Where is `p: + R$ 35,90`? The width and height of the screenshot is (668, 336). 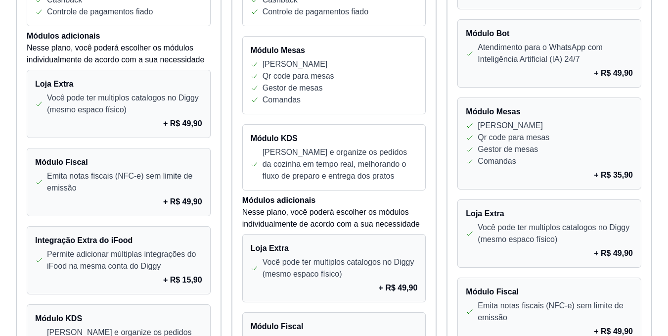
p: + R$ 35,90 is located at coordinates (613, 175).